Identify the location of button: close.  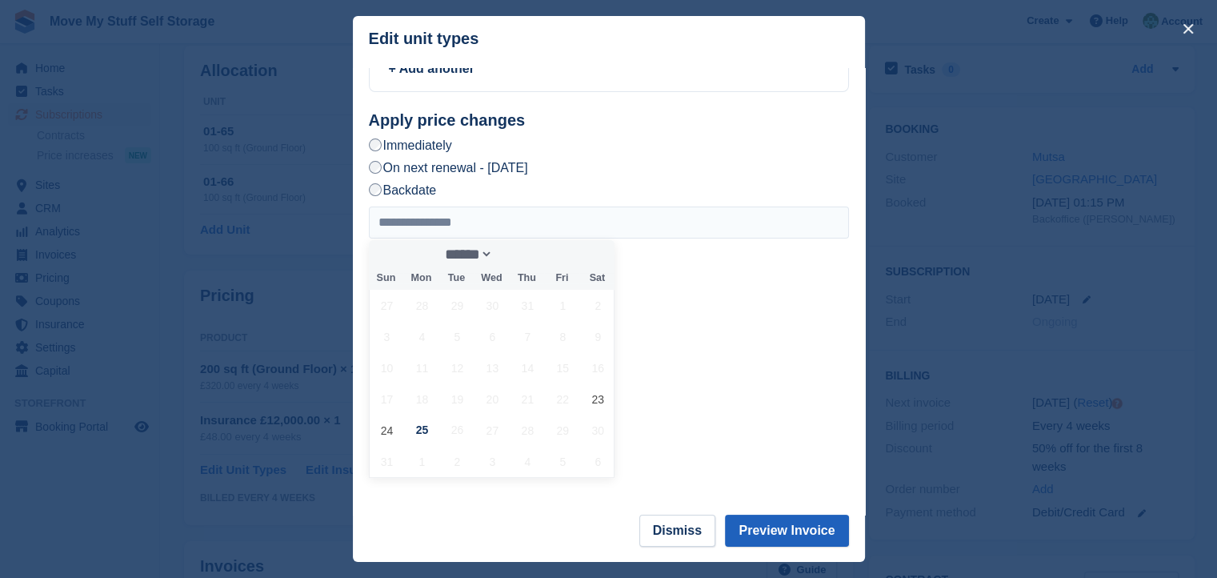
(1189, 29).